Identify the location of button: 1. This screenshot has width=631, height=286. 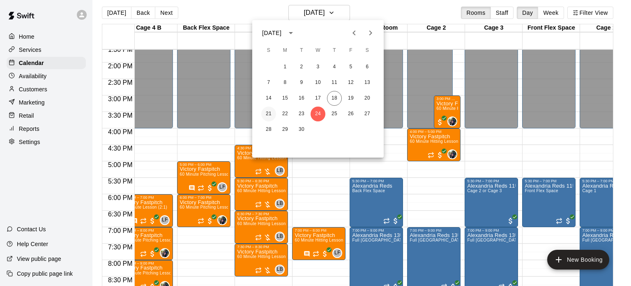
(285, 67).